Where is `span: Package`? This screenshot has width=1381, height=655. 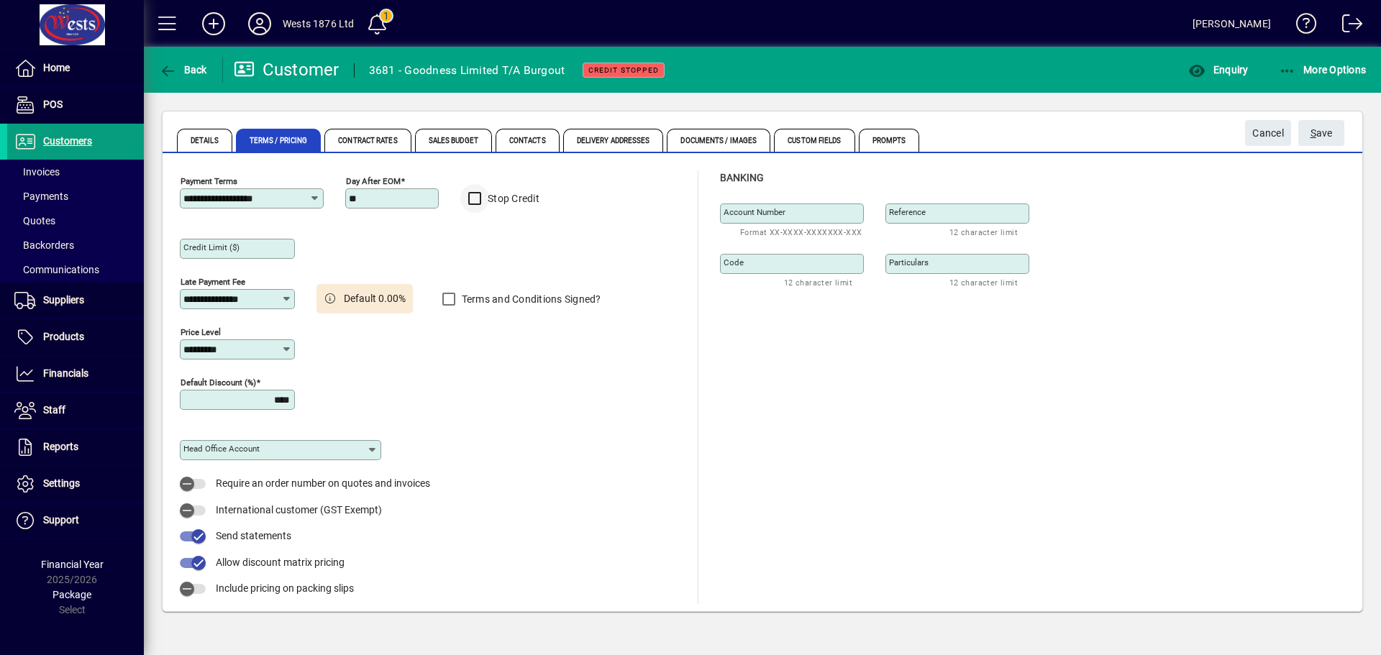
span: Package is located at coordinates (72, 595).